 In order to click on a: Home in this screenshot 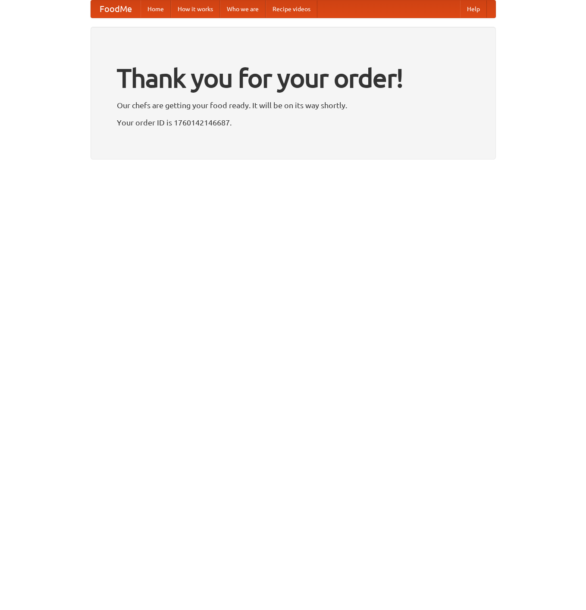, I will do `click(156, 9)`.